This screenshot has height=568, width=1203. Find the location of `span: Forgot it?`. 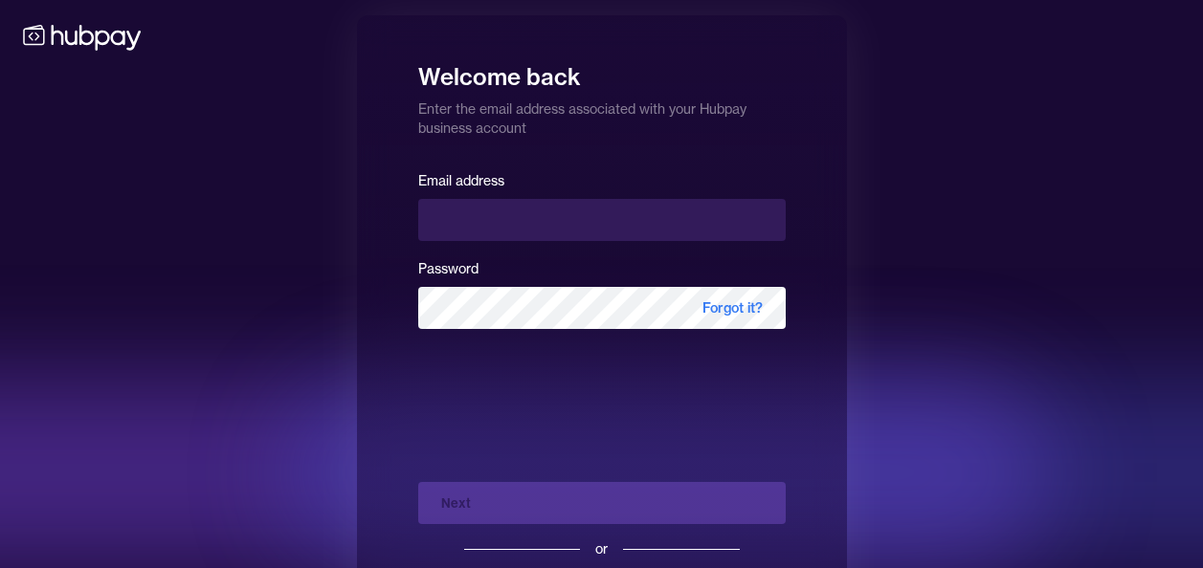

span: Forgot it? is located at coordinates (732, 308).